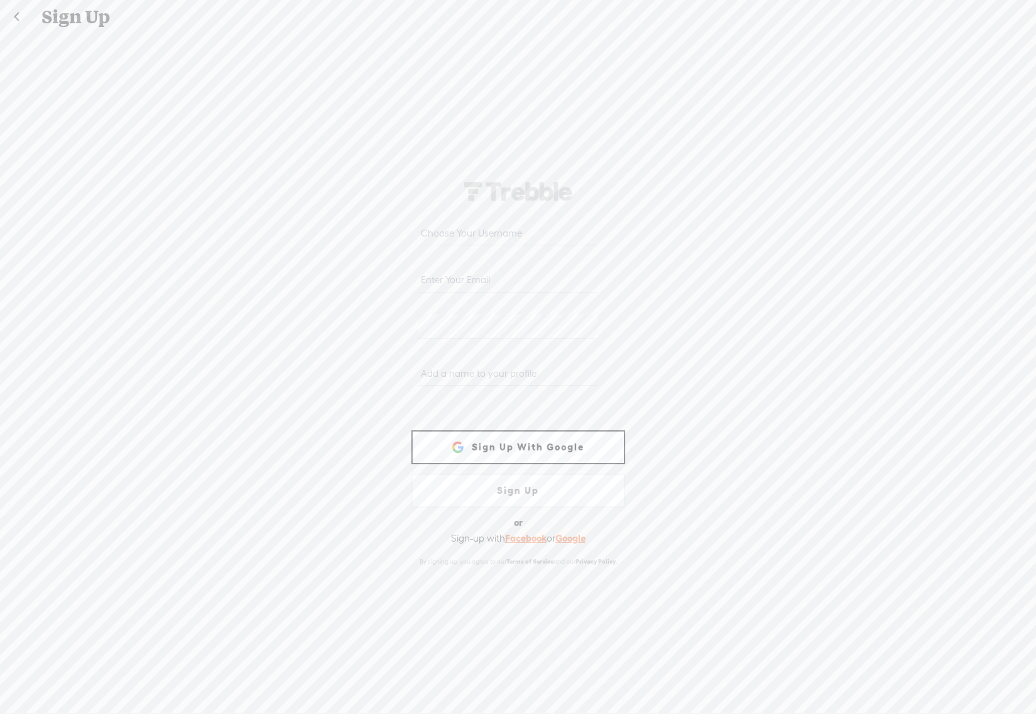 Image resolution: width=1036 pixels, height=714 pixels. Describe the element at coordinates (507, 373) in the screenshot. I see `input: Add a name to your profile` at that location.